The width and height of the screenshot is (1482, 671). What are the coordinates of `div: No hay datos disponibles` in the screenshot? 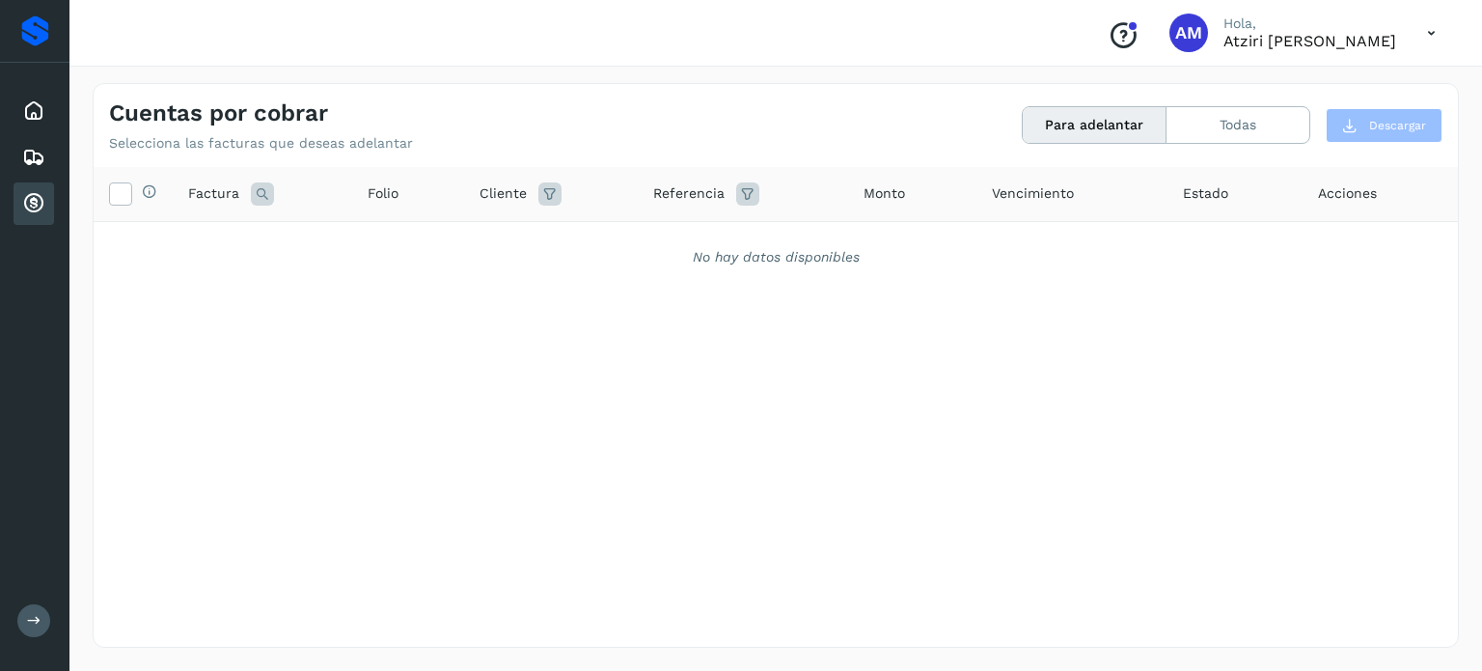 It's located at (776, 257).